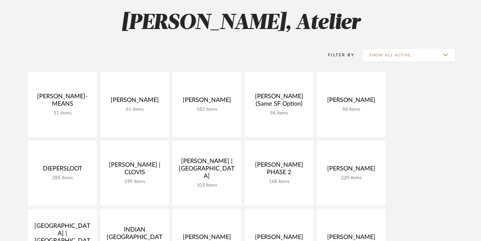 Image resolution: width=481 pixels, height=241 pixels. Describe the element at coordinates (207, 185) in the screenshot. I see `div: 103 items` at that location.